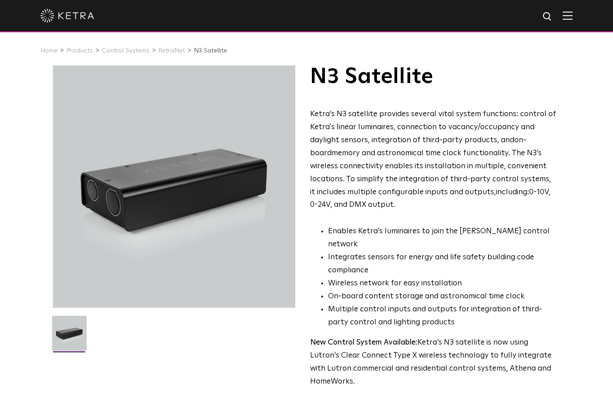 This screenshot has height=402, width=613. I want to click on g: including:, so click(513, 192).